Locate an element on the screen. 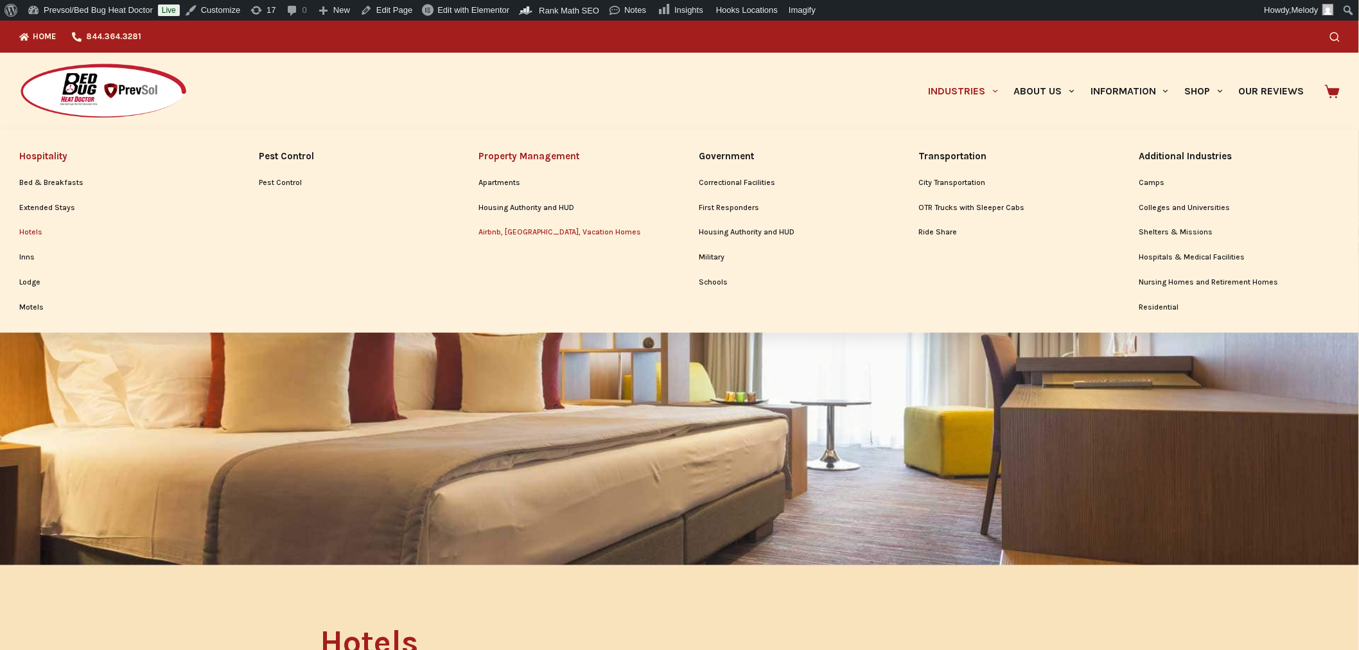 The image size is (1359, 650). a: Additional Industries is located at coordinates (1239, 156).